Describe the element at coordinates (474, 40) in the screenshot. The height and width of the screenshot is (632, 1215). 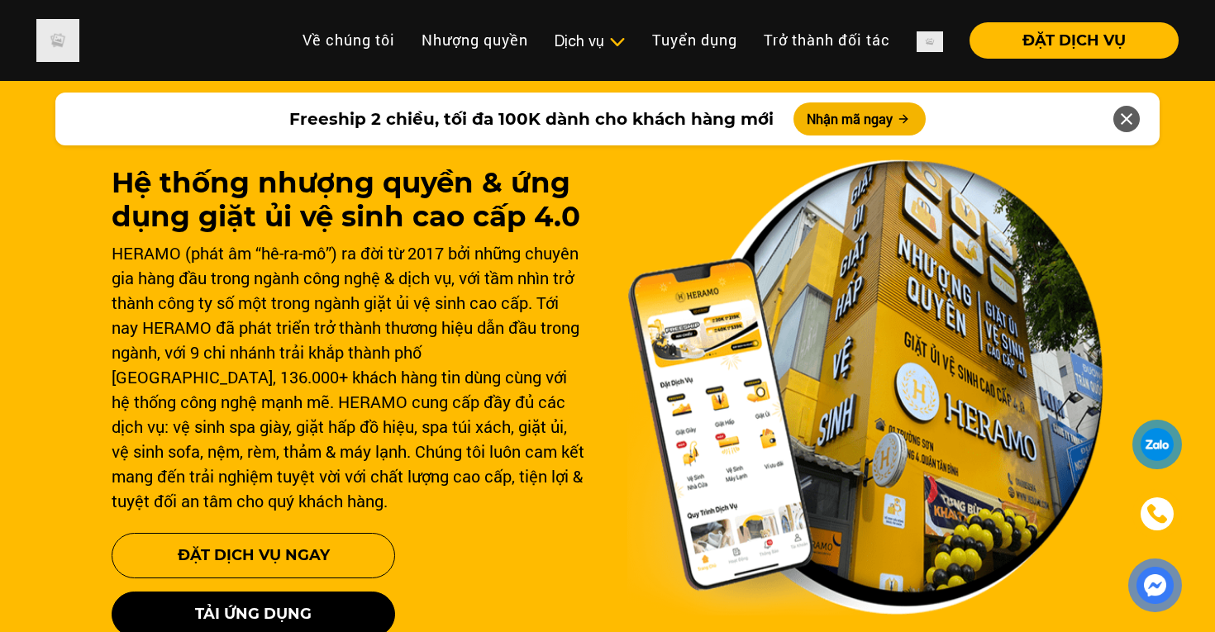
I see `a: Nhượng quyền` at that location.